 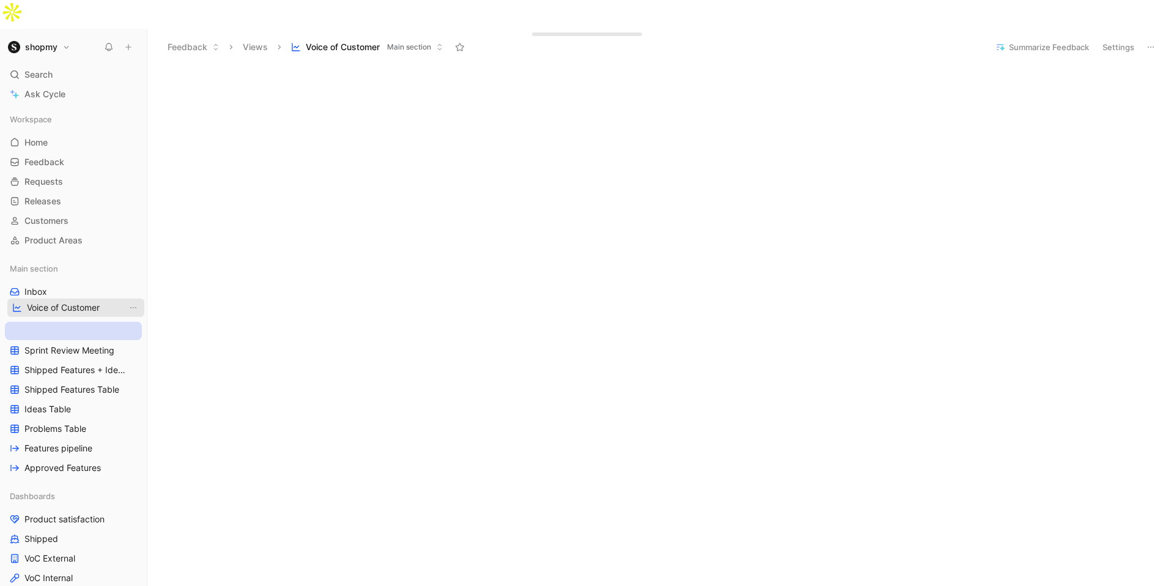 I want to click on span: Sprint Review Meeting, so click(x=69, y=350).